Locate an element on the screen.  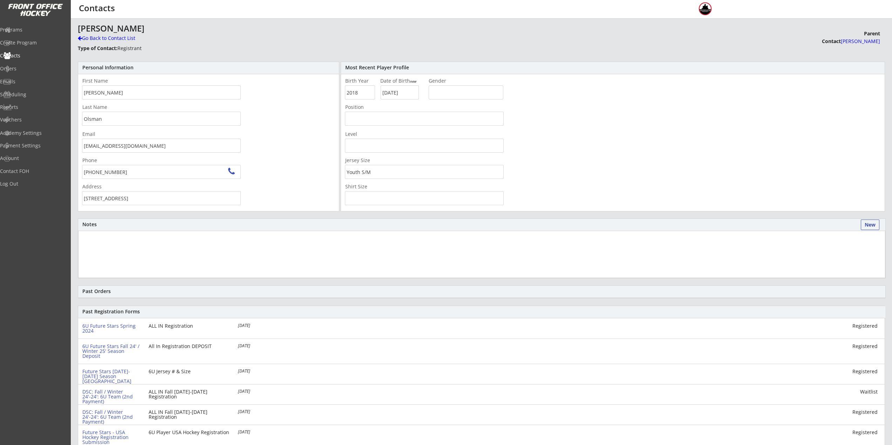
div: Gender is located at coordinates (450, 81).